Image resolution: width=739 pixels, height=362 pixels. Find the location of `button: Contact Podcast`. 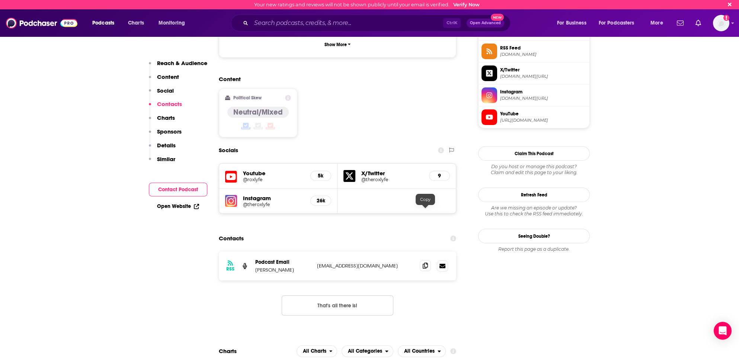

button: Contact Podcast is located at coordinates (178, 189).